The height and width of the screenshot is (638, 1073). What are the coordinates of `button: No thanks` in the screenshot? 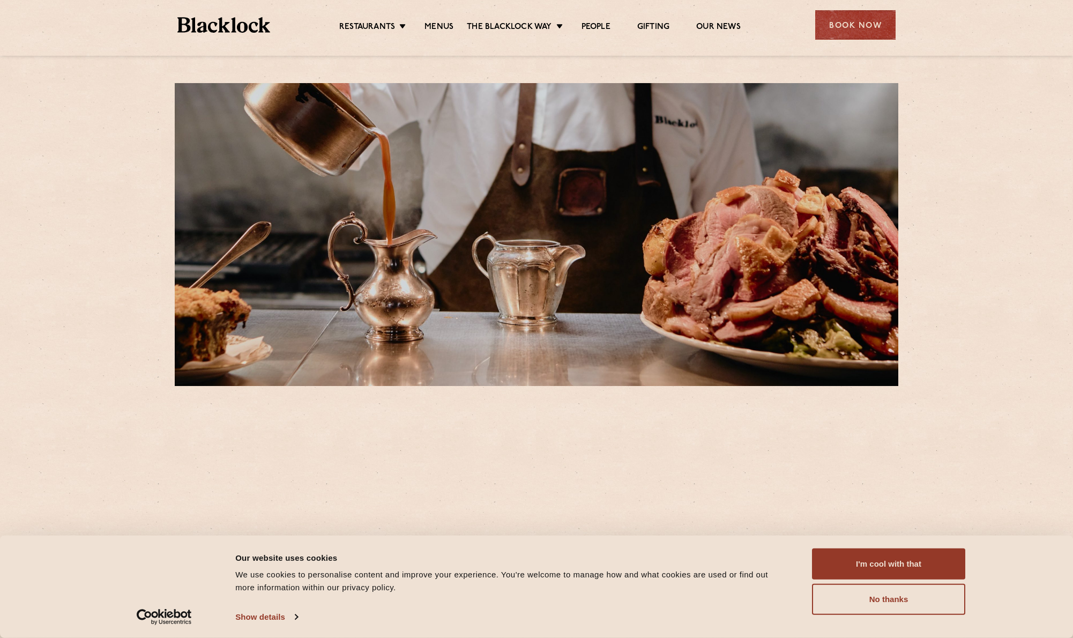 It's located at (888, 599).